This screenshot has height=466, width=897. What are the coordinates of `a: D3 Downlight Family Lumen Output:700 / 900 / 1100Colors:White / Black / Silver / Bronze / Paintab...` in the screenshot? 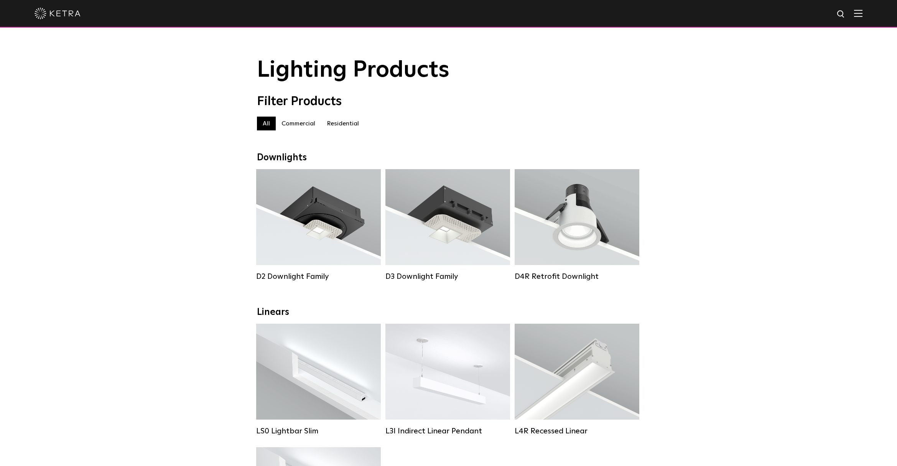 It's located at (448, 225).